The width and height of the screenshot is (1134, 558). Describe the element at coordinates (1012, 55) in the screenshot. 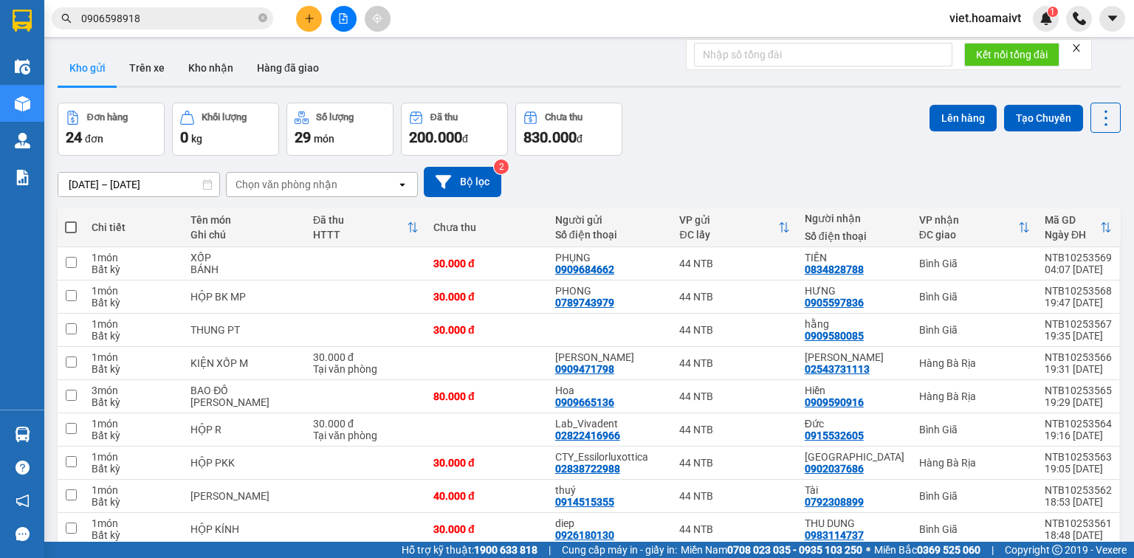

I see `span: Kết nối tổng đài` at that location.